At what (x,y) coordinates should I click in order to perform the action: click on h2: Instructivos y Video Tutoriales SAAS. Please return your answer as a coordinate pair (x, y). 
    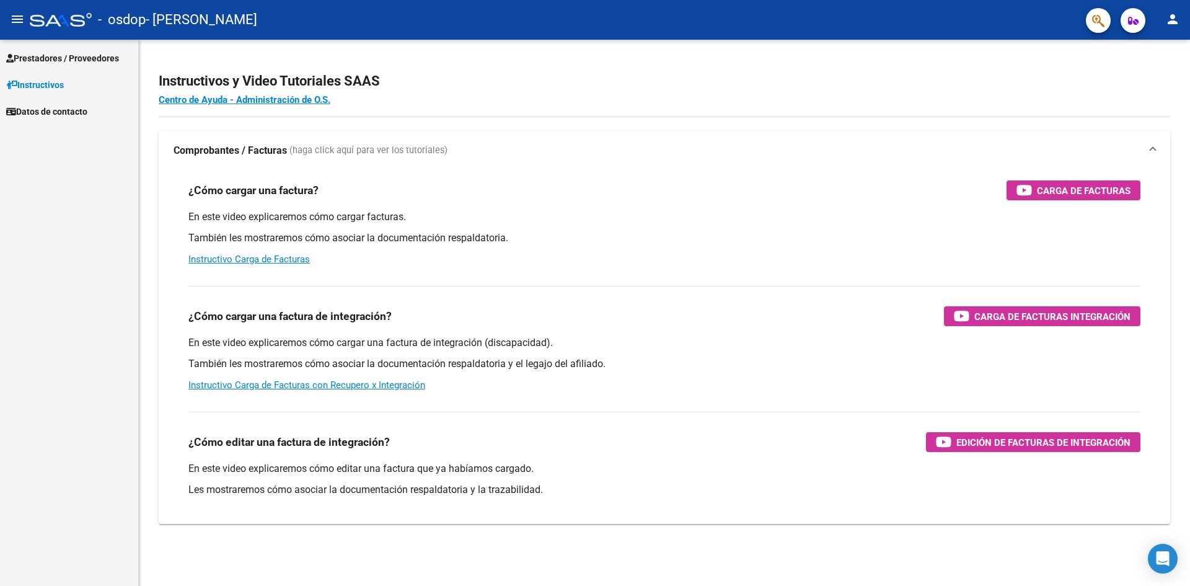
    Looking at the image, I should click on (665, 81).